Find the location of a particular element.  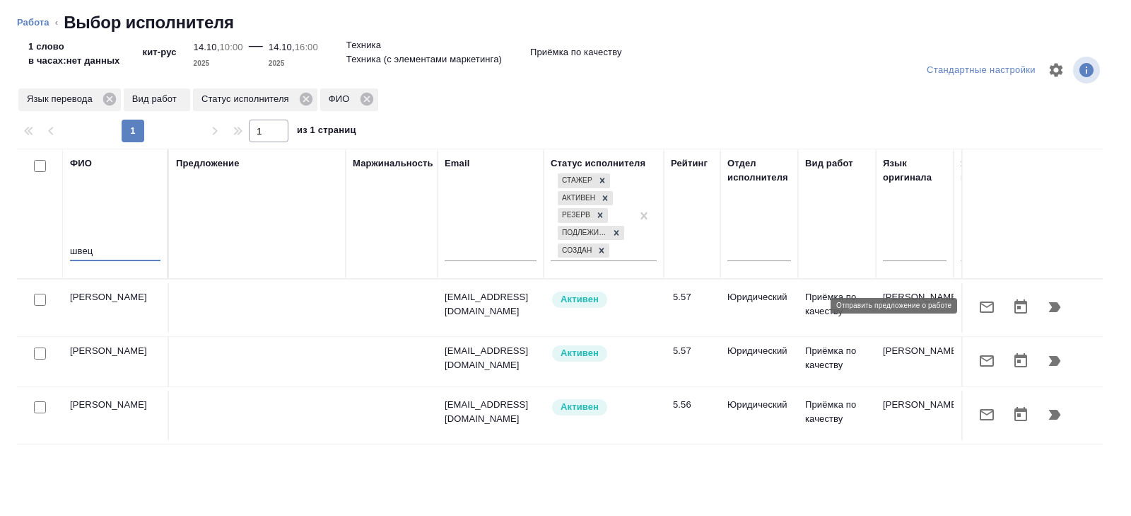

p: Статус исполнителя is located at coordinates (248, 99).